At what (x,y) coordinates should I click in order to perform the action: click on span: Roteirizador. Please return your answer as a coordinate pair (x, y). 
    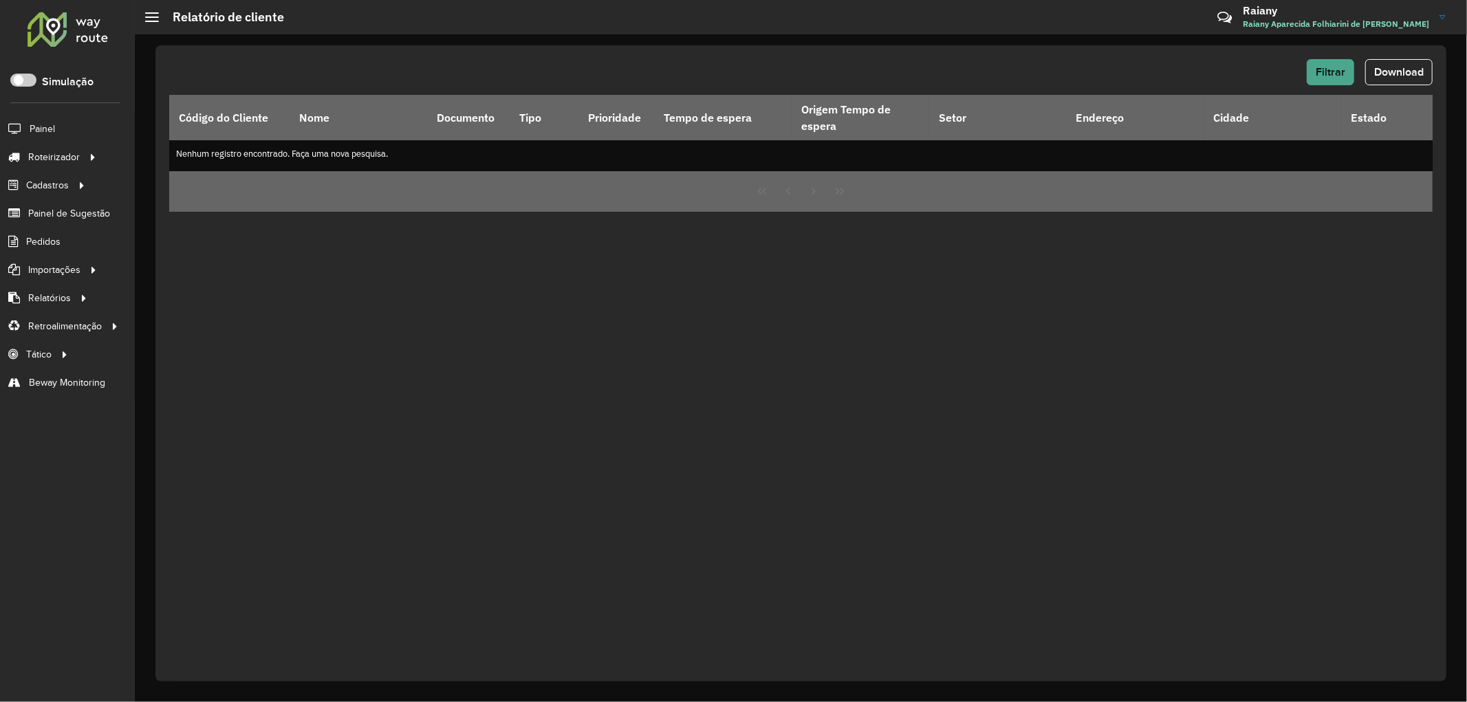
    Looking at the image, I should click on (54, 157).